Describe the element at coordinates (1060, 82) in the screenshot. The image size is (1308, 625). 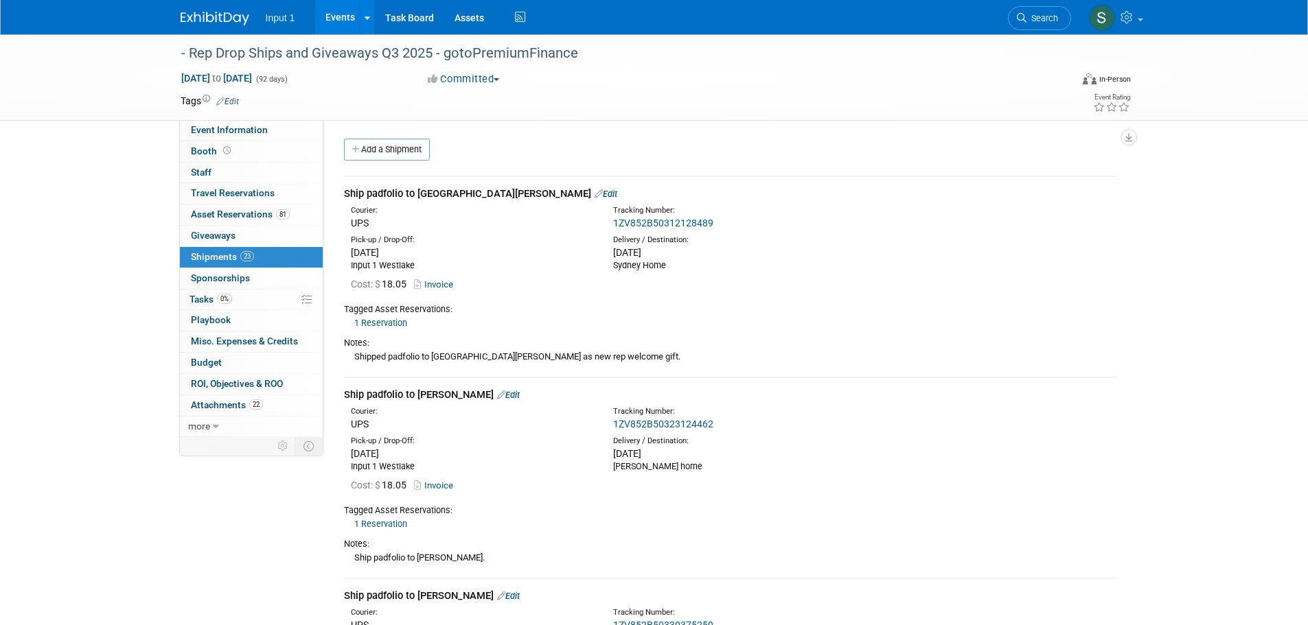
I see `div: Event Format` at that location.